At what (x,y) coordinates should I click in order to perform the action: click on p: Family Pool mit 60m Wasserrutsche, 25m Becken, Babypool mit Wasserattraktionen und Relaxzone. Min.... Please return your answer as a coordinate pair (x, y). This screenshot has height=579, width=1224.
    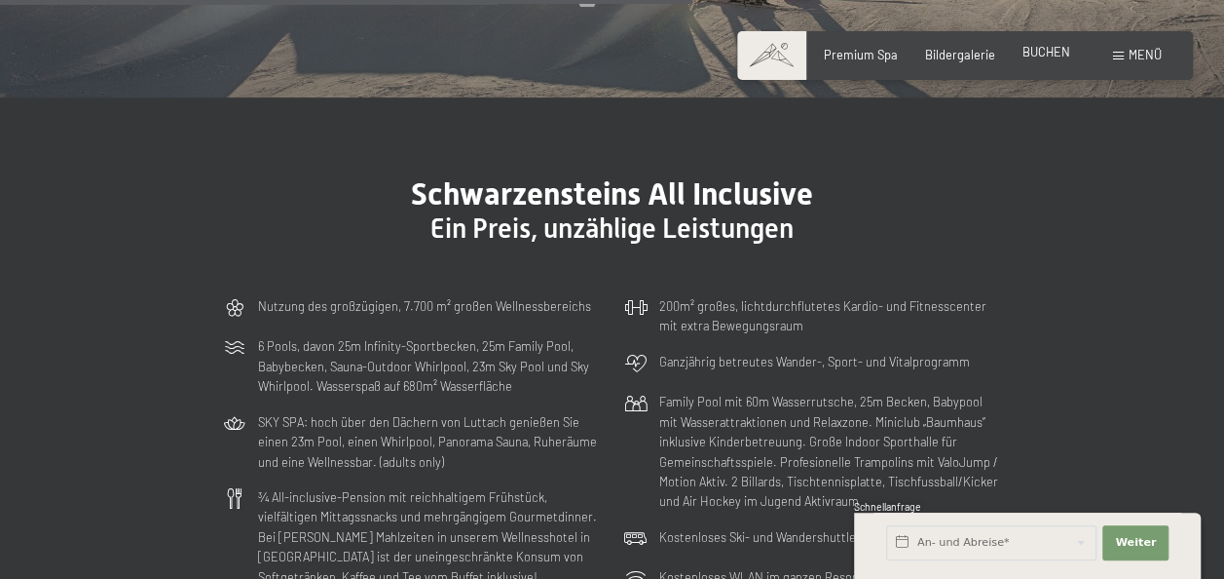
    Looking at the image, I should click on (831, 451).